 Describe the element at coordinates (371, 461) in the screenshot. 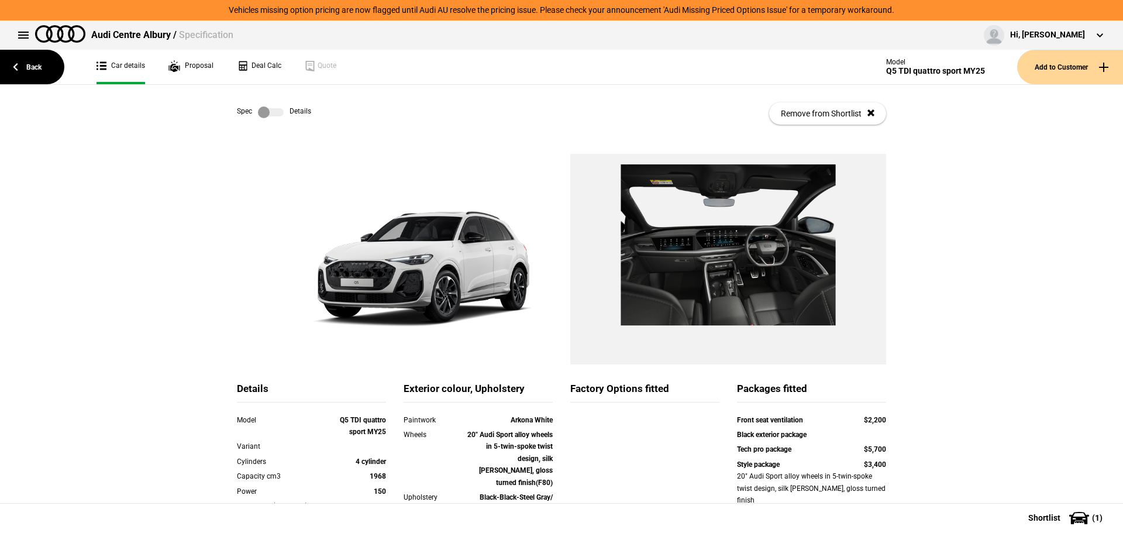

I see `strong: 4 cylinder` at that location.